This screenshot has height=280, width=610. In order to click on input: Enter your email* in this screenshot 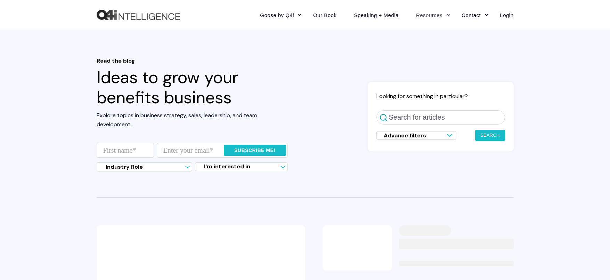, I will do `click(222, 150)`.